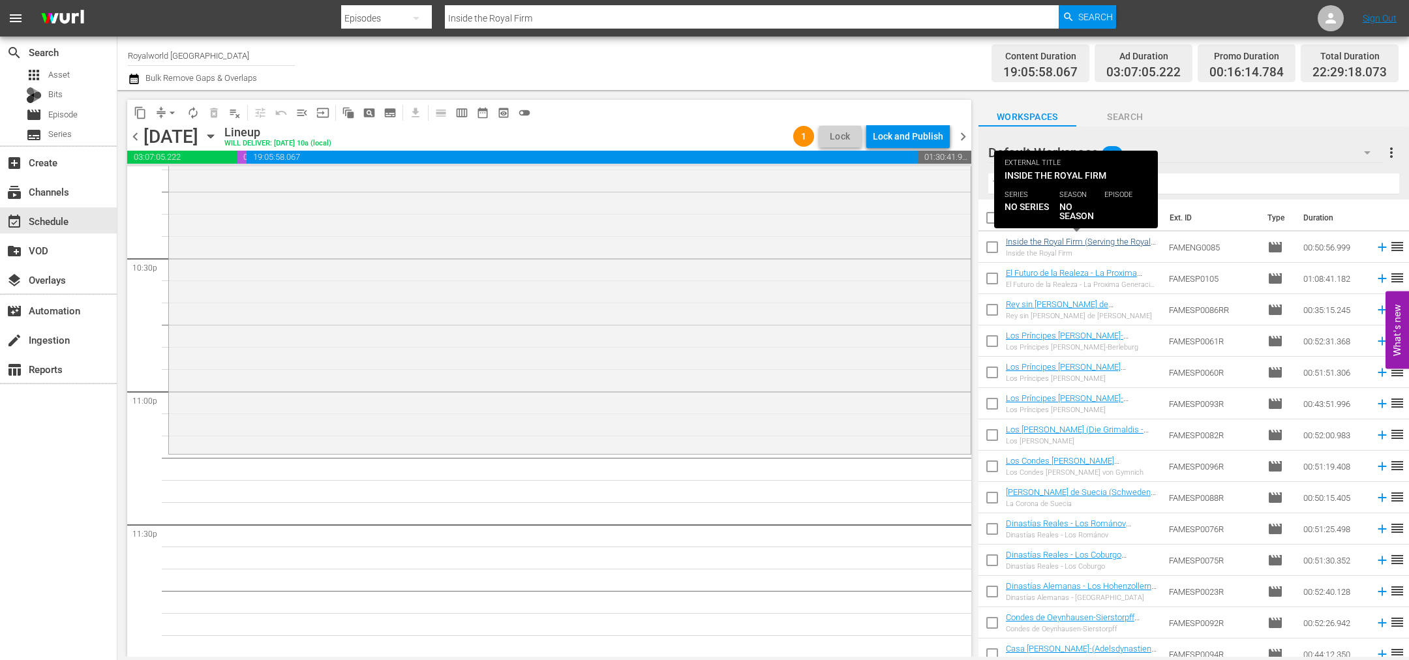  What do you see at coordinates (55, 95) in the screenshot?
I see `span: Bits` at bounding box center [55, 95].